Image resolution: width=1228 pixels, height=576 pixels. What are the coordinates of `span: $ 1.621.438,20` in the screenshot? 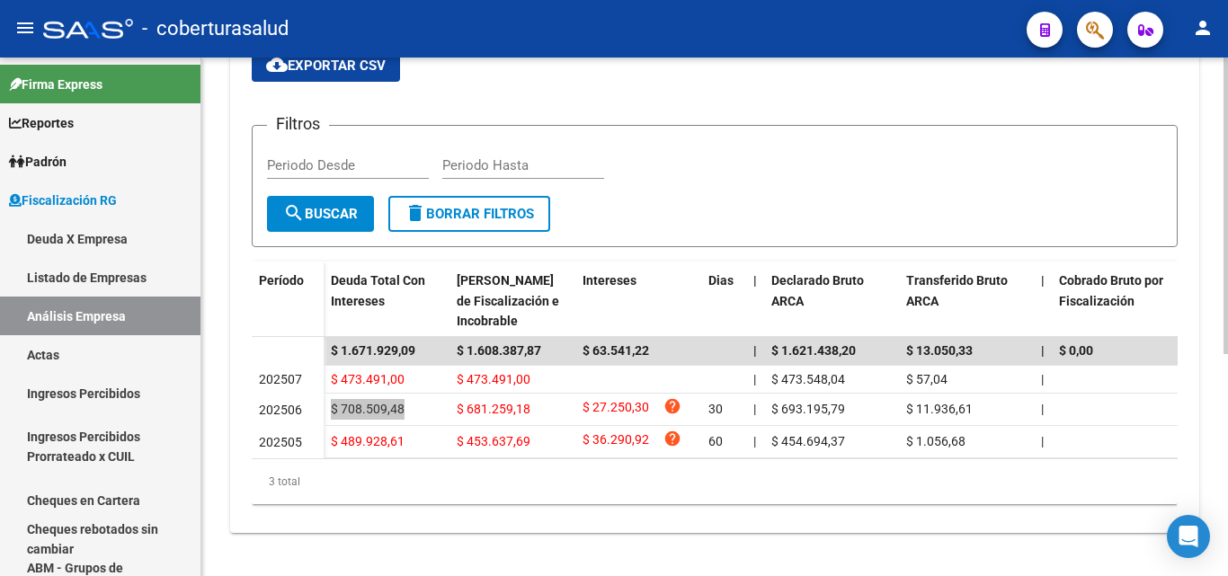 It's located at (813, 351).